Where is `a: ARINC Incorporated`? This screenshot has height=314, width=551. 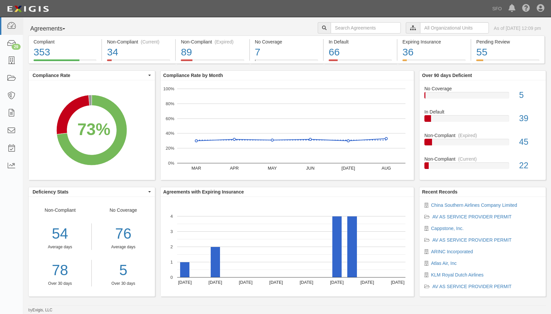 a: ARINC Incorporated is located at coordinates (452, 252).